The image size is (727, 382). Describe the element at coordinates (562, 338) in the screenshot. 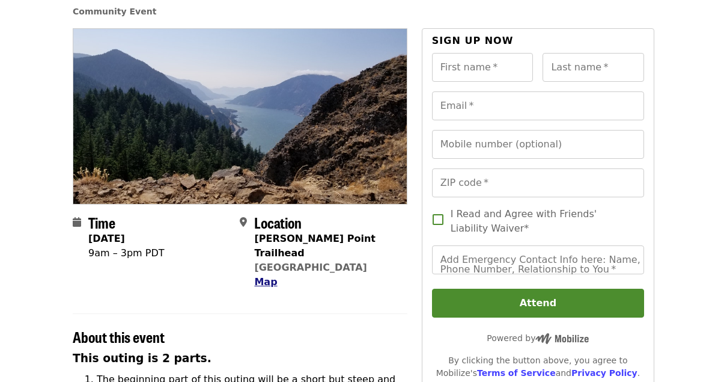

I see `img: Powered by Mobilize` at that location.